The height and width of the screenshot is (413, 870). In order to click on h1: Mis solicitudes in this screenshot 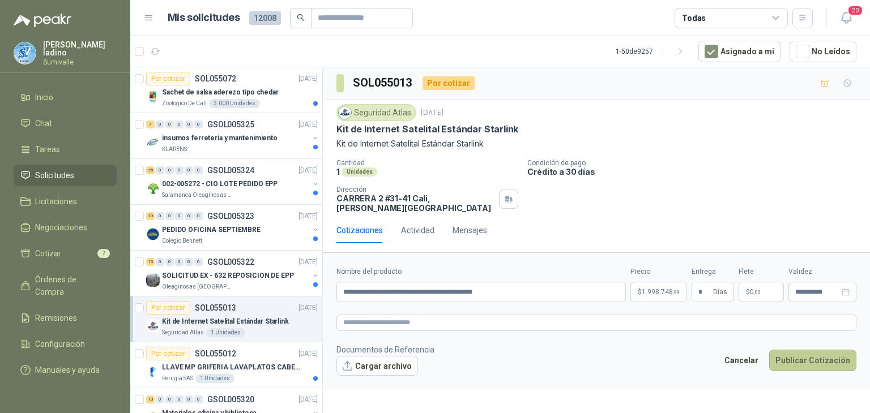, I will do `click(204, 18)`.